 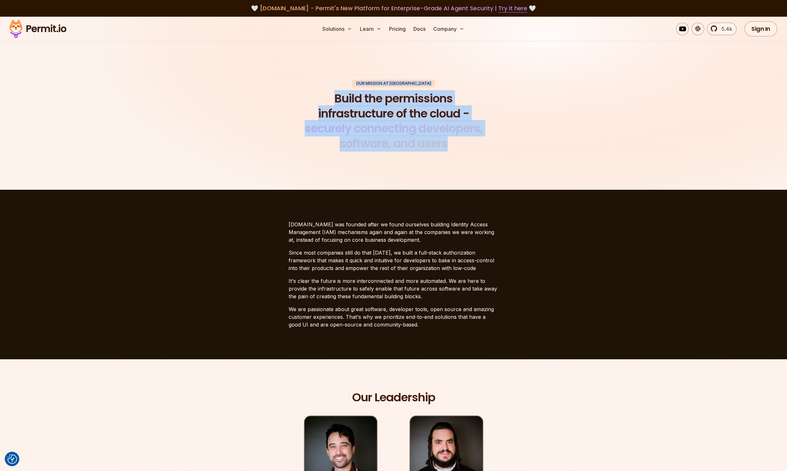 What do you see at coordinates (394, 136) in the screenshot?
I see `span: securely connecting developers, software, and users` at bounding box center [394, 136].